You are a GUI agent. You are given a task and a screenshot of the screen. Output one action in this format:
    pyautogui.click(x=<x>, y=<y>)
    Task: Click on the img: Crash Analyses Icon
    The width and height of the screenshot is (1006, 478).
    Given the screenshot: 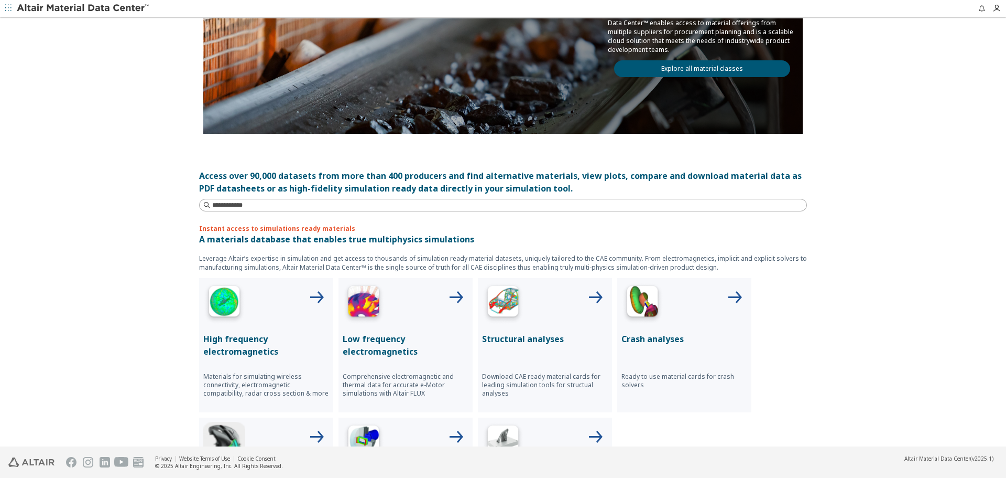 What is the action you would take?
    pyautogui.click(x=643, y=303)
    